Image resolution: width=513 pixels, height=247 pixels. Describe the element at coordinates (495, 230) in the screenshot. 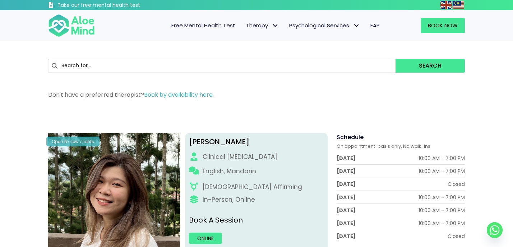

I see `a: Whatsapp` at that location.